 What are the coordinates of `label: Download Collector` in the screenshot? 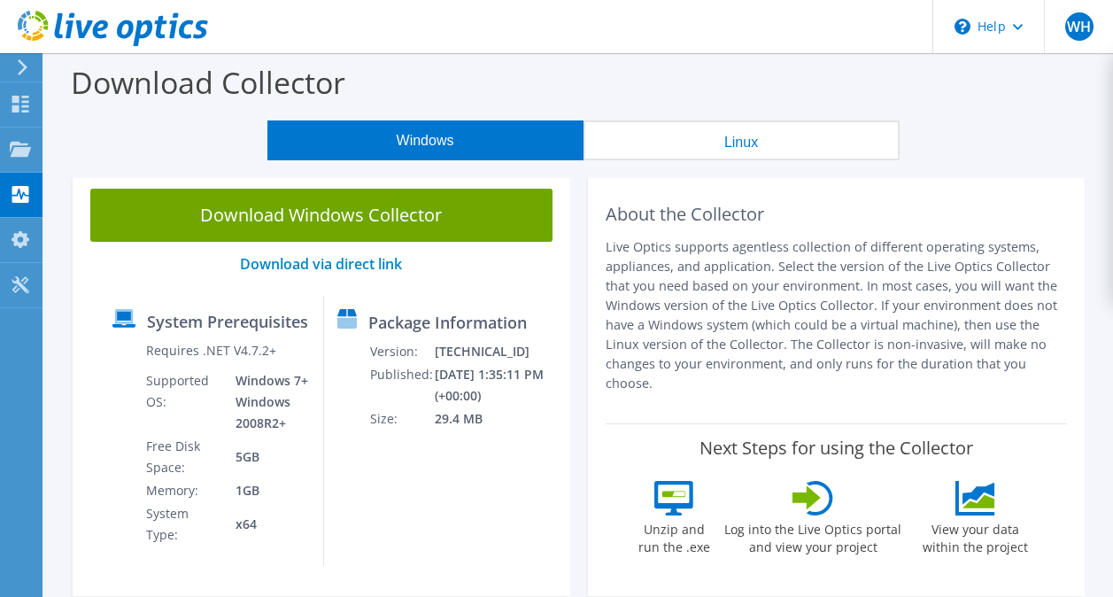 It's located at (208, 82).